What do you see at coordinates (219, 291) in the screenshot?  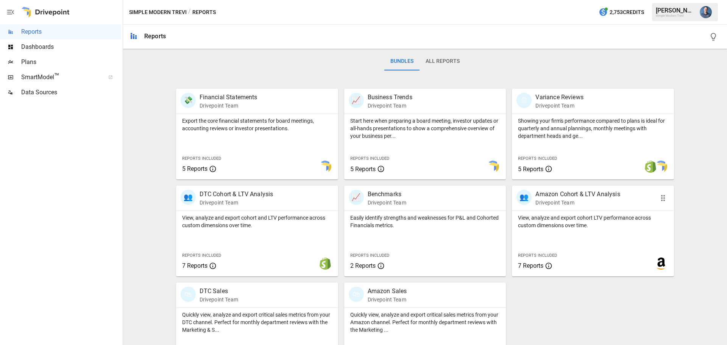 I see `p: DTC Sales` at bounding box center [219, 291].